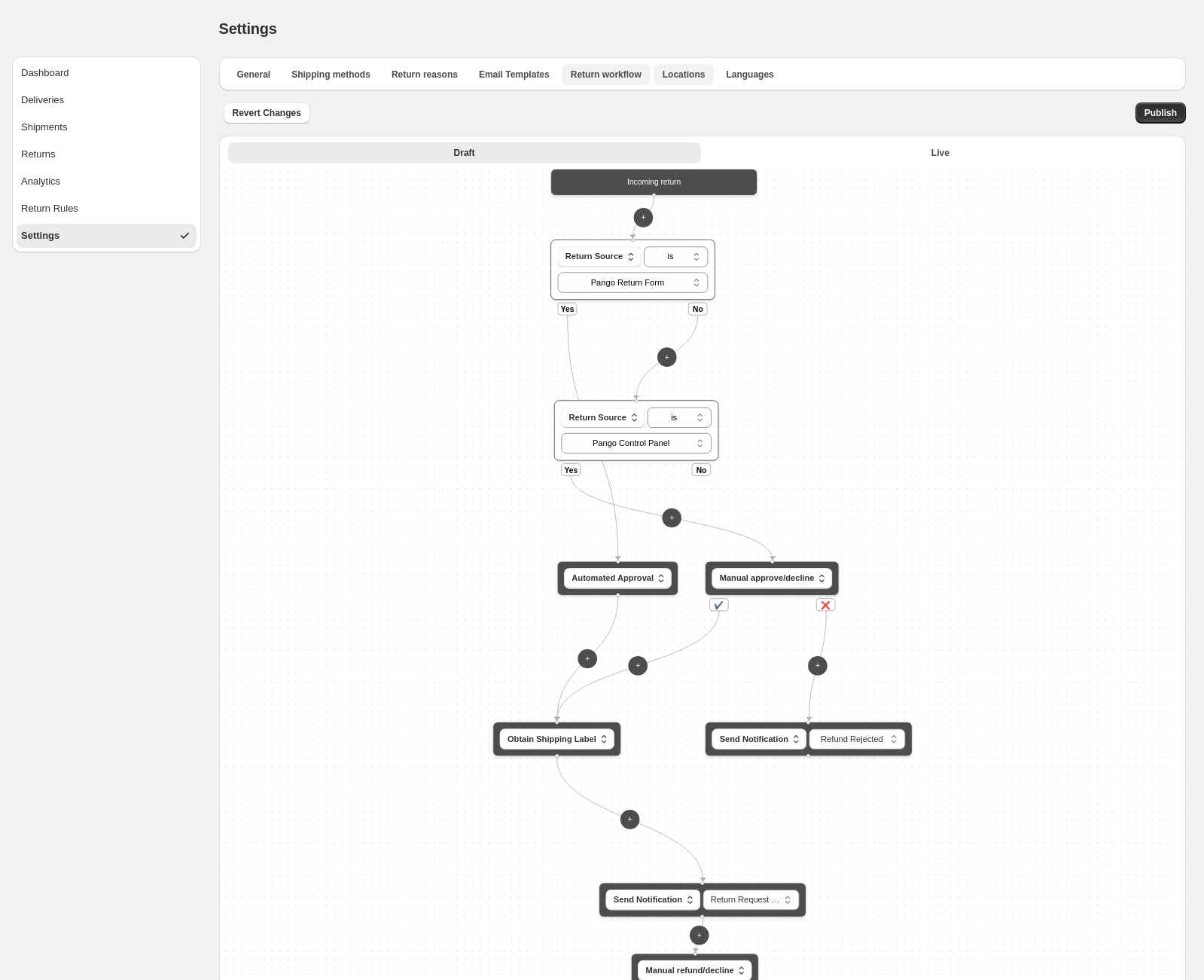  What do you see at coordinates (106, 73) in the screenshot?
I see `button: Dashboard` at bounding box center [106, 73].